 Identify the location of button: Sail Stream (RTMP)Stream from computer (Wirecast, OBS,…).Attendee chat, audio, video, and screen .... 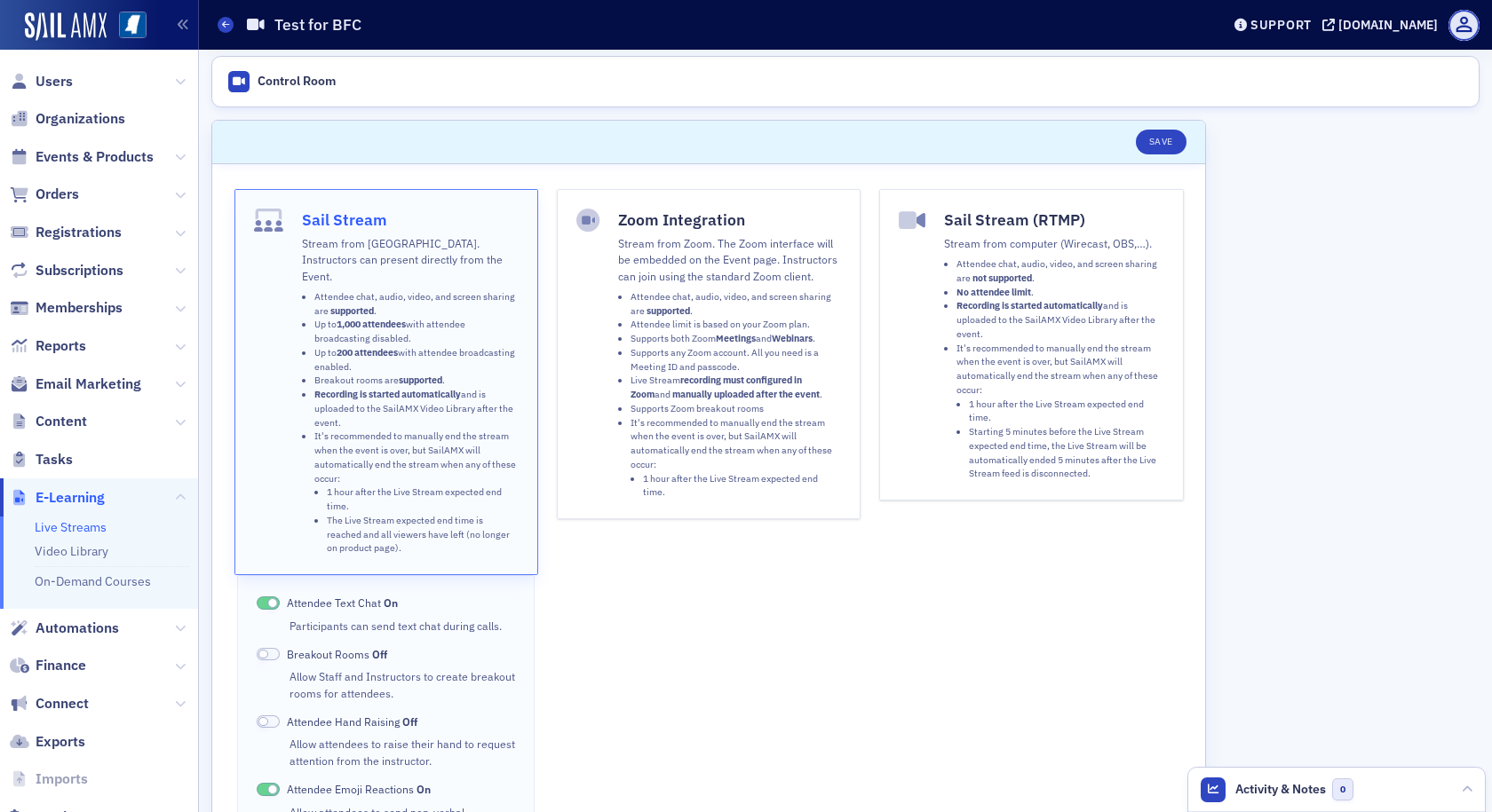
(1031, 345).